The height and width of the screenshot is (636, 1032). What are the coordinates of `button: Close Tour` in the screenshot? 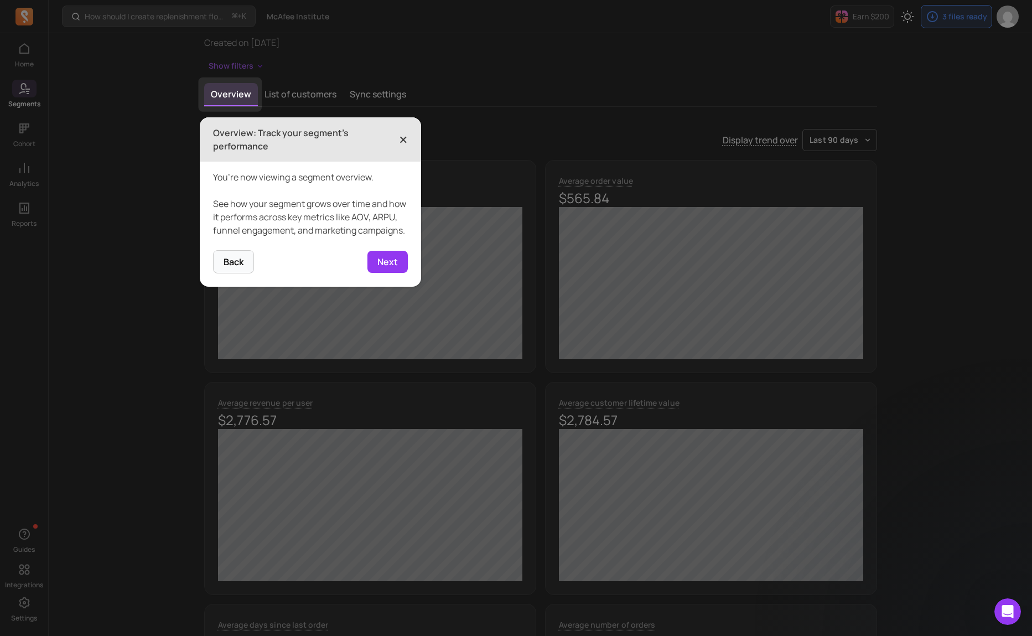 It's located at (403, 139).